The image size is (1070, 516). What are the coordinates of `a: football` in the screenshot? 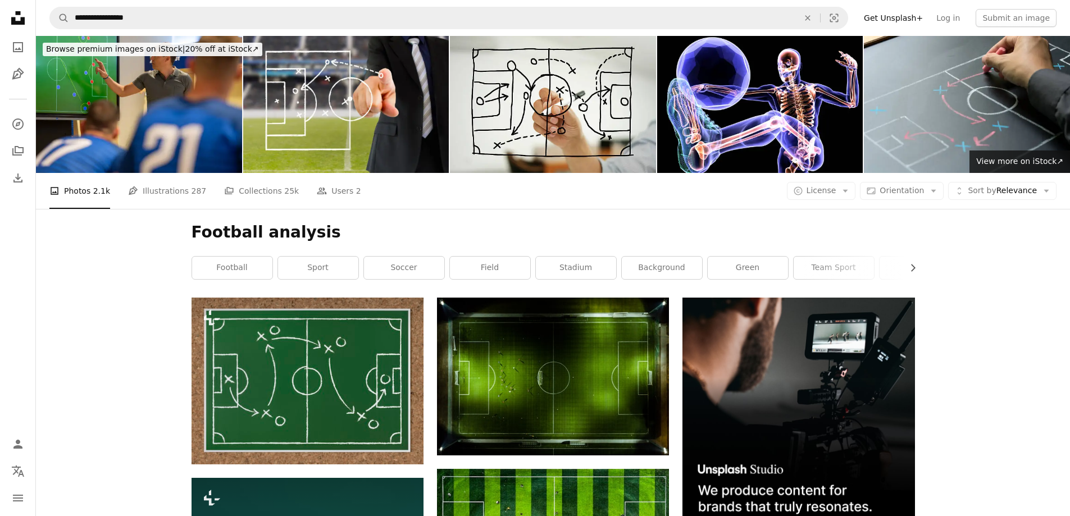 It's located at (232, 268).